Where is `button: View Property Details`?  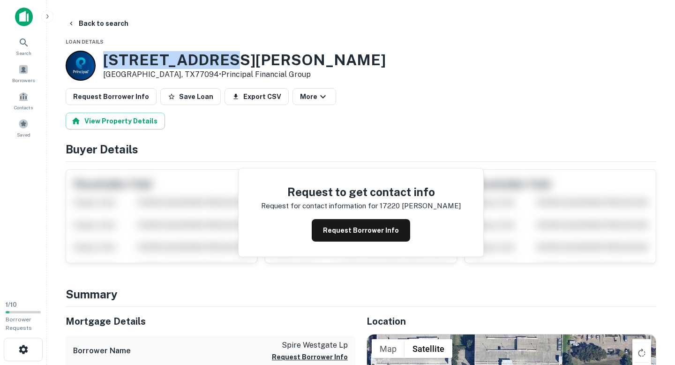
button: View Property Details is located at coordinates (115, 121).